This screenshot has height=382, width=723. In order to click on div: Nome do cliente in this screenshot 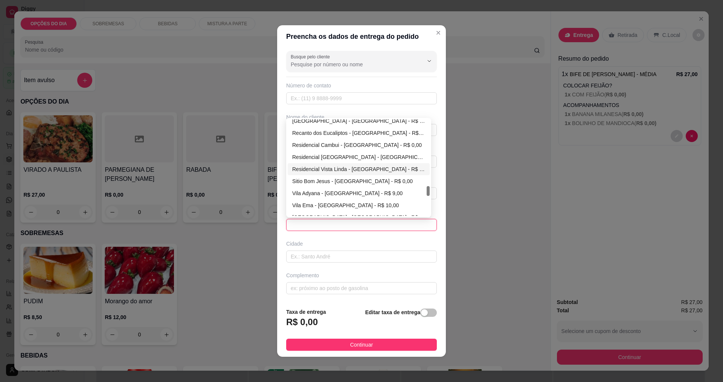, I will do `click(362, 117)`.